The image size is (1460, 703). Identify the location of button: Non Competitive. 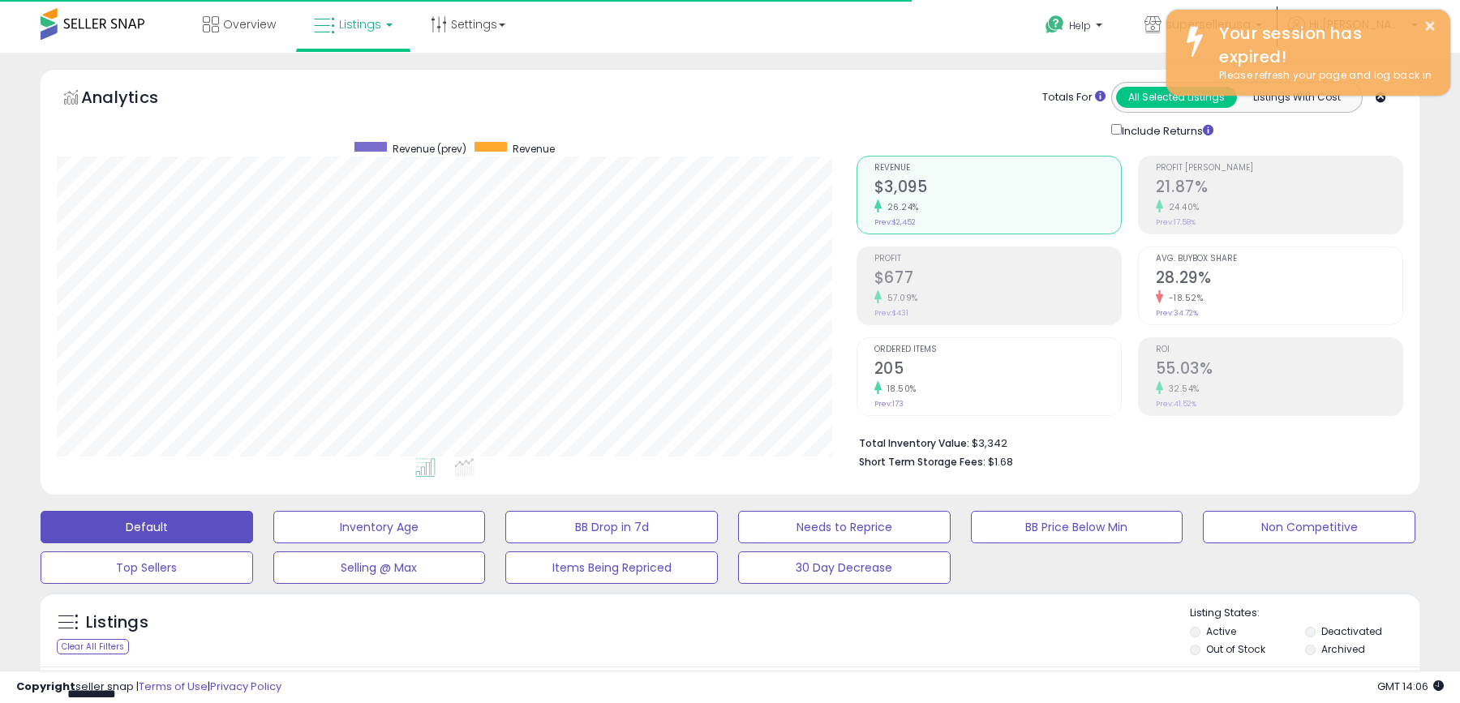
(1309, 527).